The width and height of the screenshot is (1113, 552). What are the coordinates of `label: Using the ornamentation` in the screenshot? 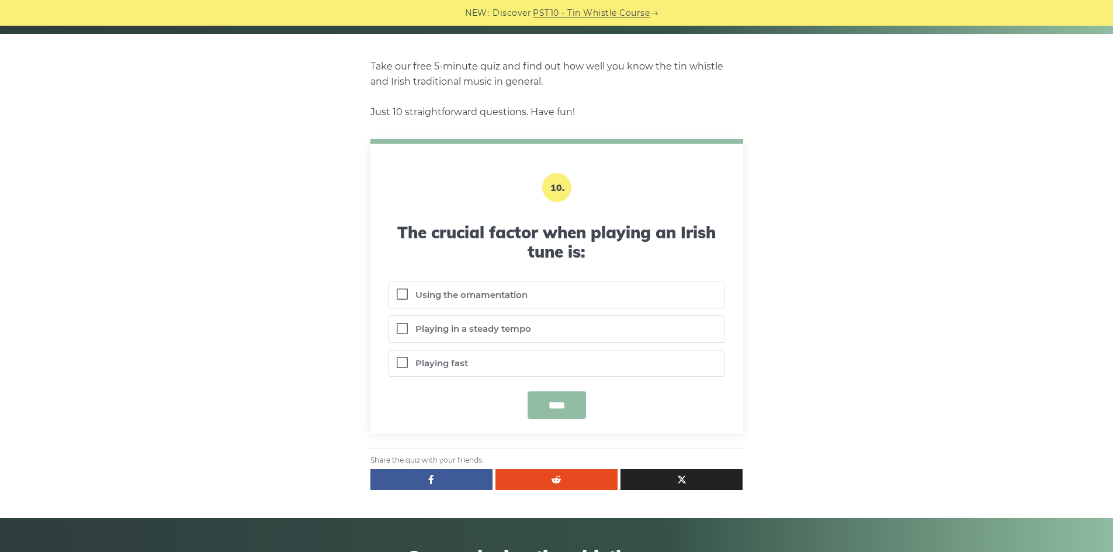 It's located at (556, 295).